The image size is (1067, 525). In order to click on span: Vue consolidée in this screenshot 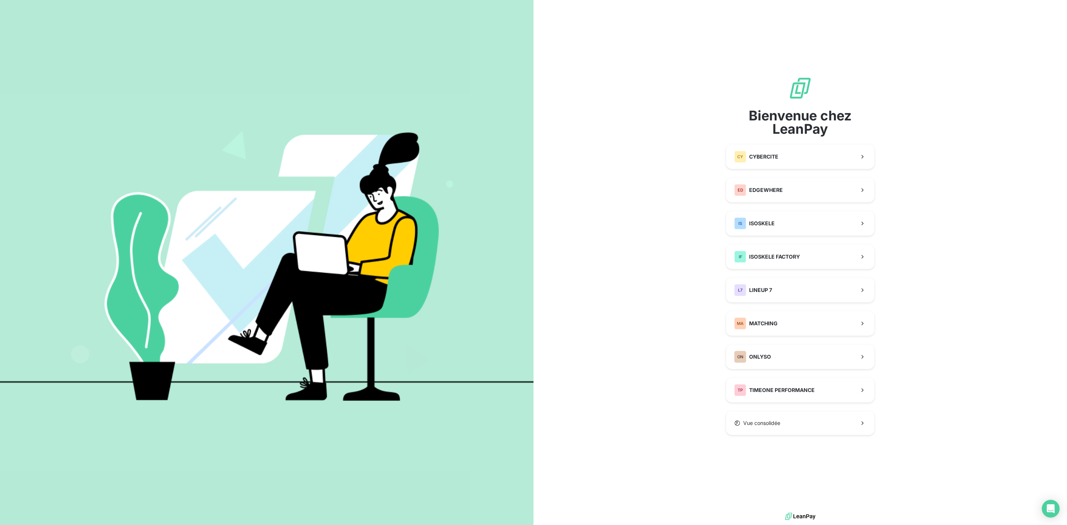, I will do `click(762, 423)`.